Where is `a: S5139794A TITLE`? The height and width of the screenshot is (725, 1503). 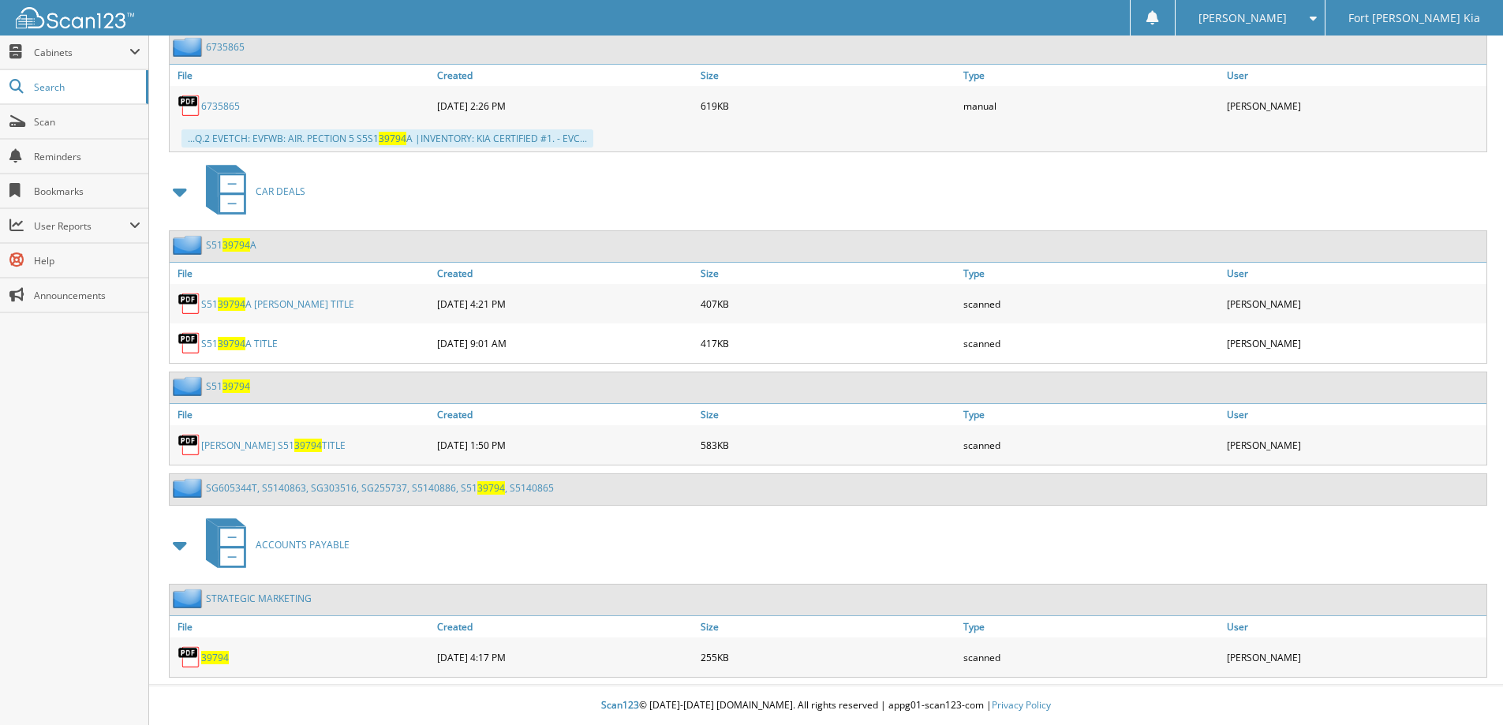 a: S5139794A TITLE is located at coordinates (239, 343).